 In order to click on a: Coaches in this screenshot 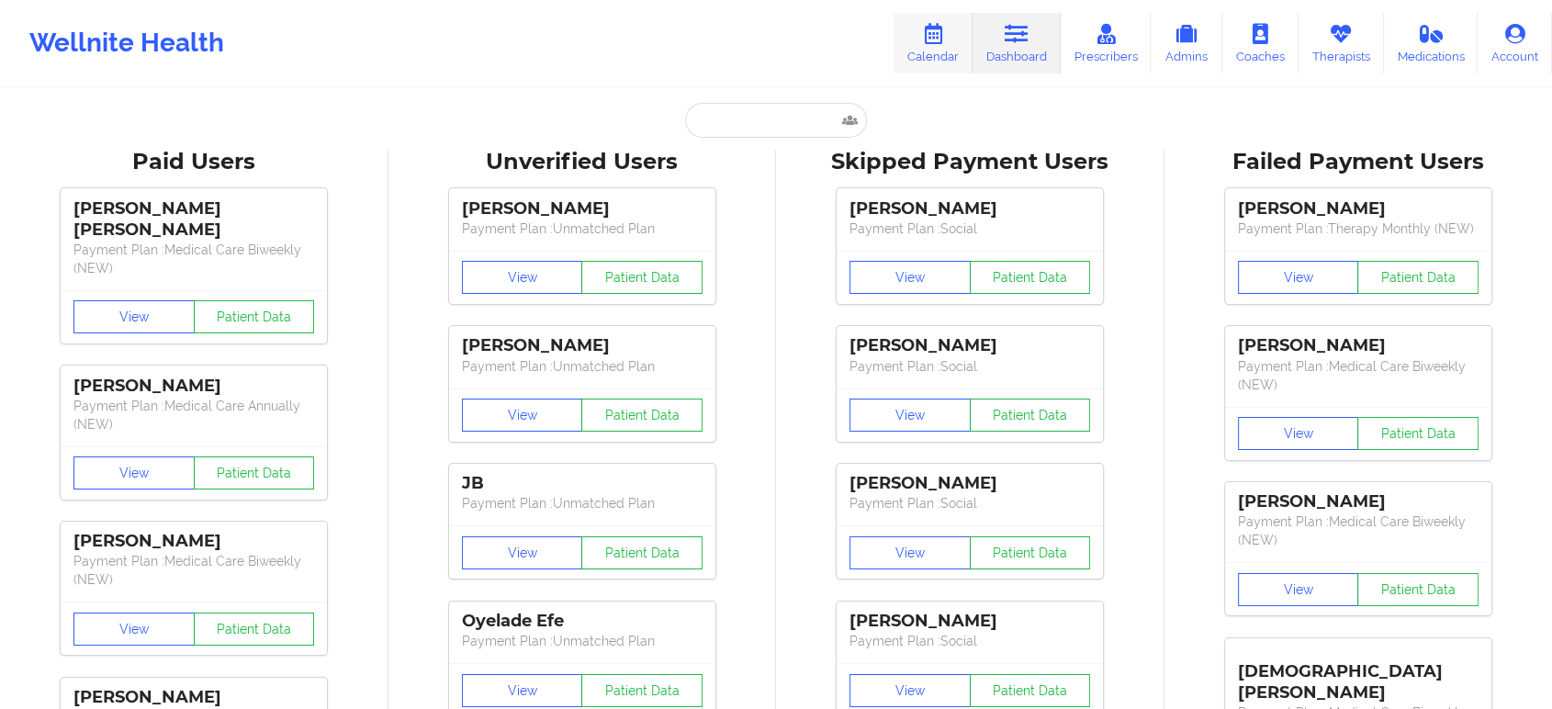, I will do `click(1260, 43)`.